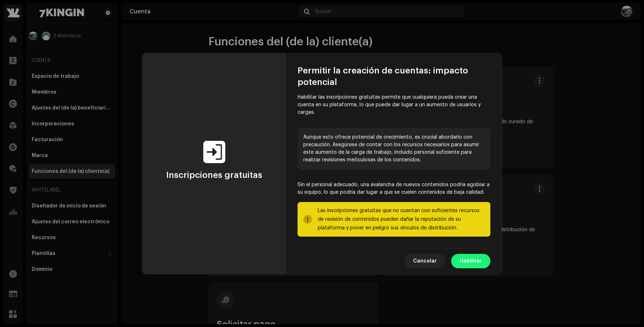 This screenshot has width=644, height=327. Describe the element at coordinates (471, 261) in the screenshot. I see `button: Habilitar` at that location.